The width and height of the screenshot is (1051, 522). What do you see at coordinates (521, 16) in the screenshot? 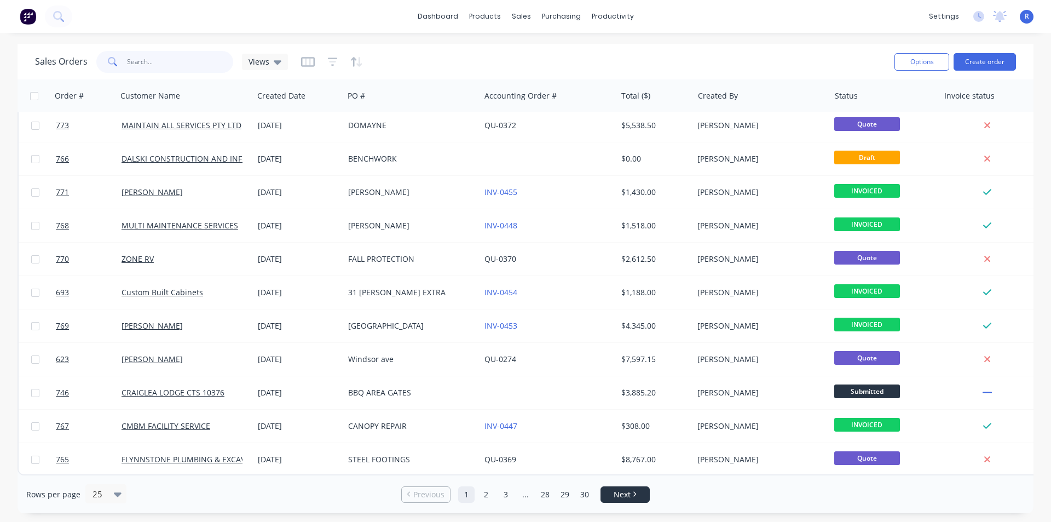
I see `div: sales` at bounding box center [521, 16].